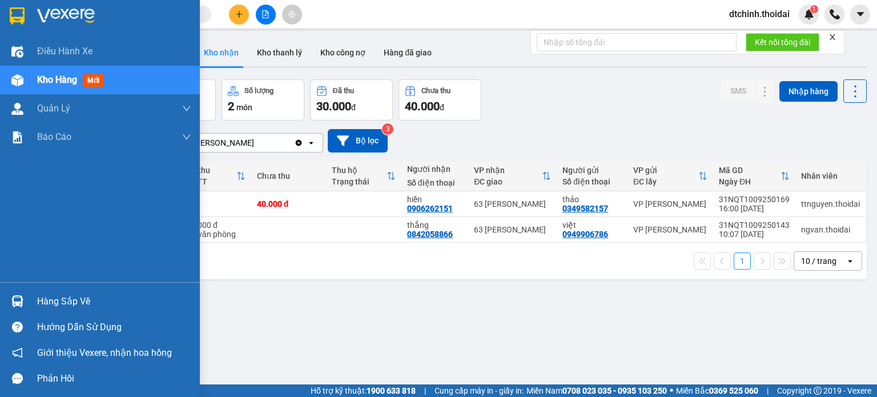  What do you see at coordinates (17, 378) in the screenshot?
I see `span: message` at bounding box center [17, 378].